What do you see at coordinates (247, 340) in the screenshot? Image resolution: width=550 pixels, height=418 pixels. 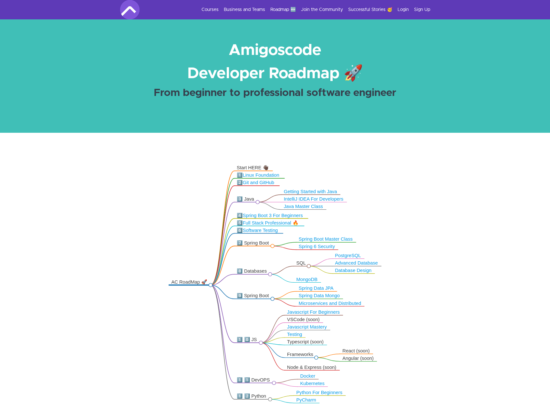 I see `div: 1️⃣ 0️⃣ JS` at bounding box center [247, 340].